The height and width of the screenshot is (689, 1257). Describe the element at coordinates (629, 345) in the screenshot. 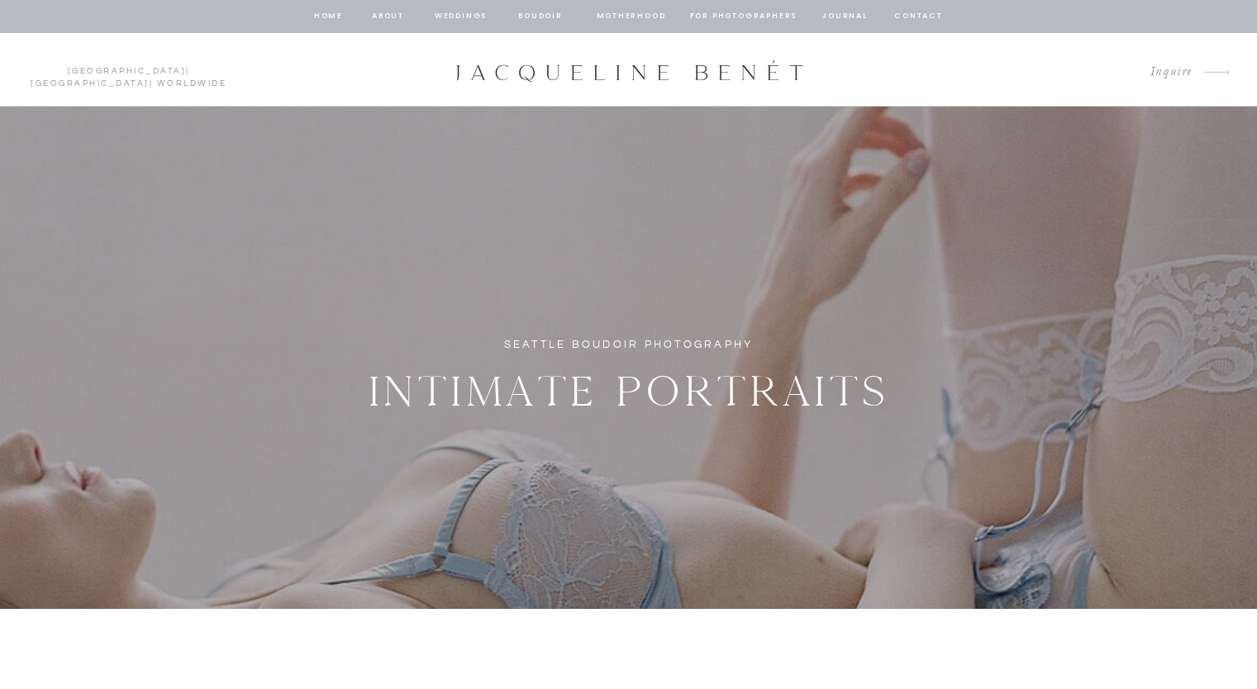

I see `h1: Seattle Boudoir Photography` at that location.